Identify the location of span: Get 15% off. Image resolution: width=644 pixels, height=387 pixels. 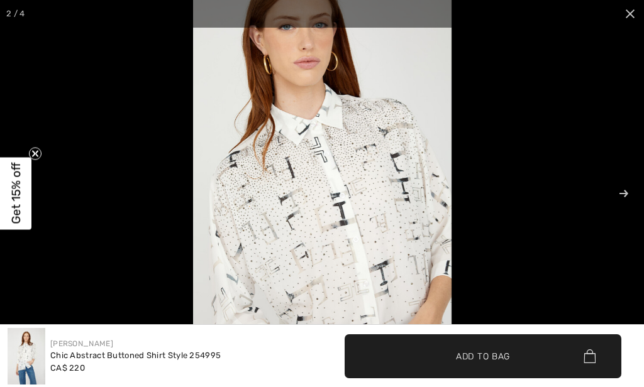
(16, 194).